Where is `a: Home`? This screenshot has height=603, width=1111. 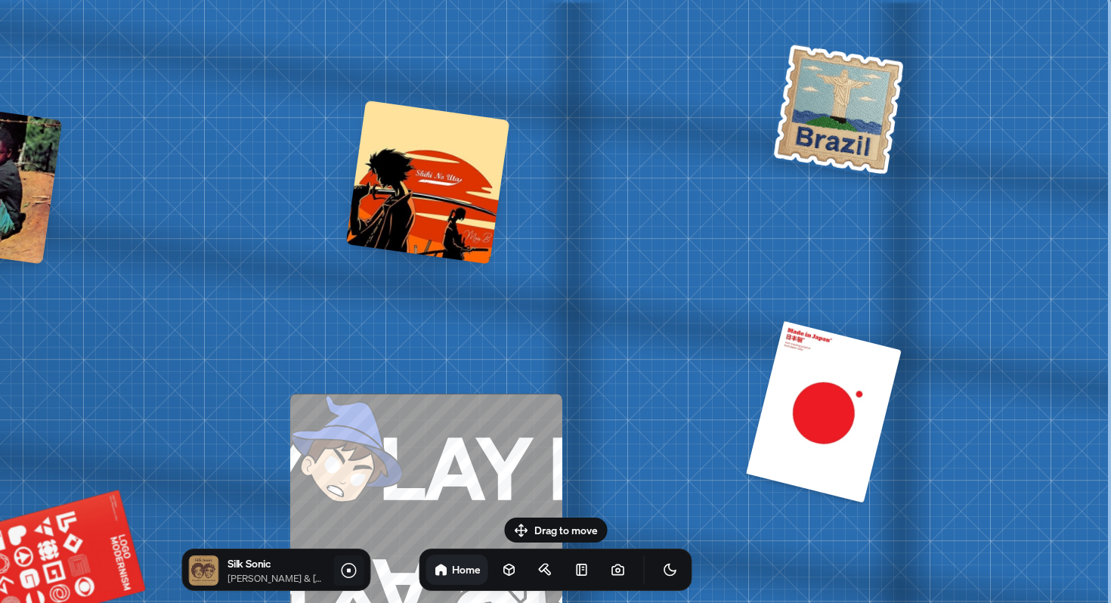
a: Home is located at coordinates (457, 570).